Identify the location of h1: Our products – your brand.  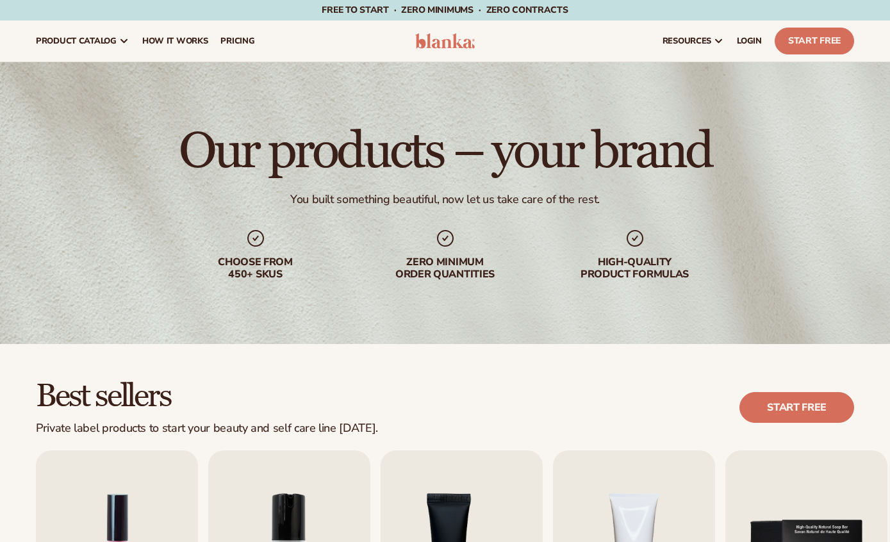
(444, 151).